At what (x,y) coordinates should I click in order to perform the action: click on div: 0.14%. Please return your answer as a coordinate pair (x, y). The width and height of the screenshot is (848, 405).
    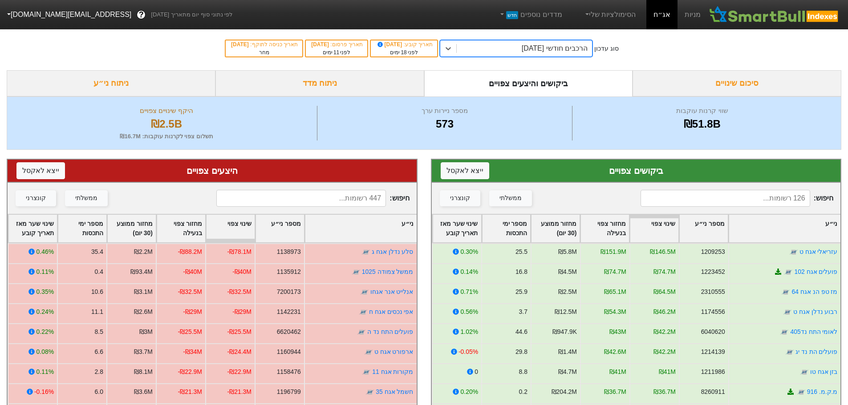
    Looking at the image, I should click on (469, 272).